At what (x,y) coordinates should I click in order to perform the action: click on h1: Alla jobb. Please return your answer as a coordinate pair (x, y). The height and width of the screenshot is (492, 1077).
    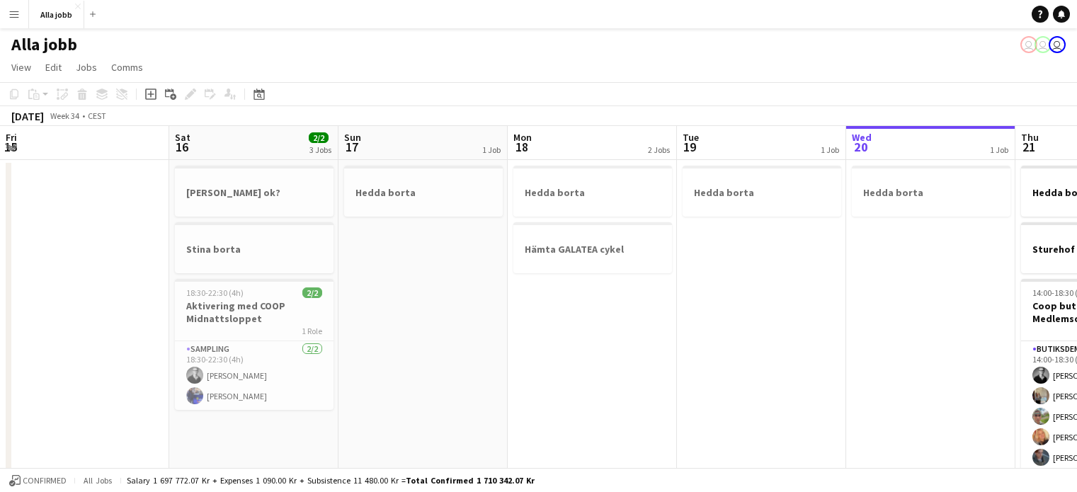
    Looking at the image, I should click on (44, 45).